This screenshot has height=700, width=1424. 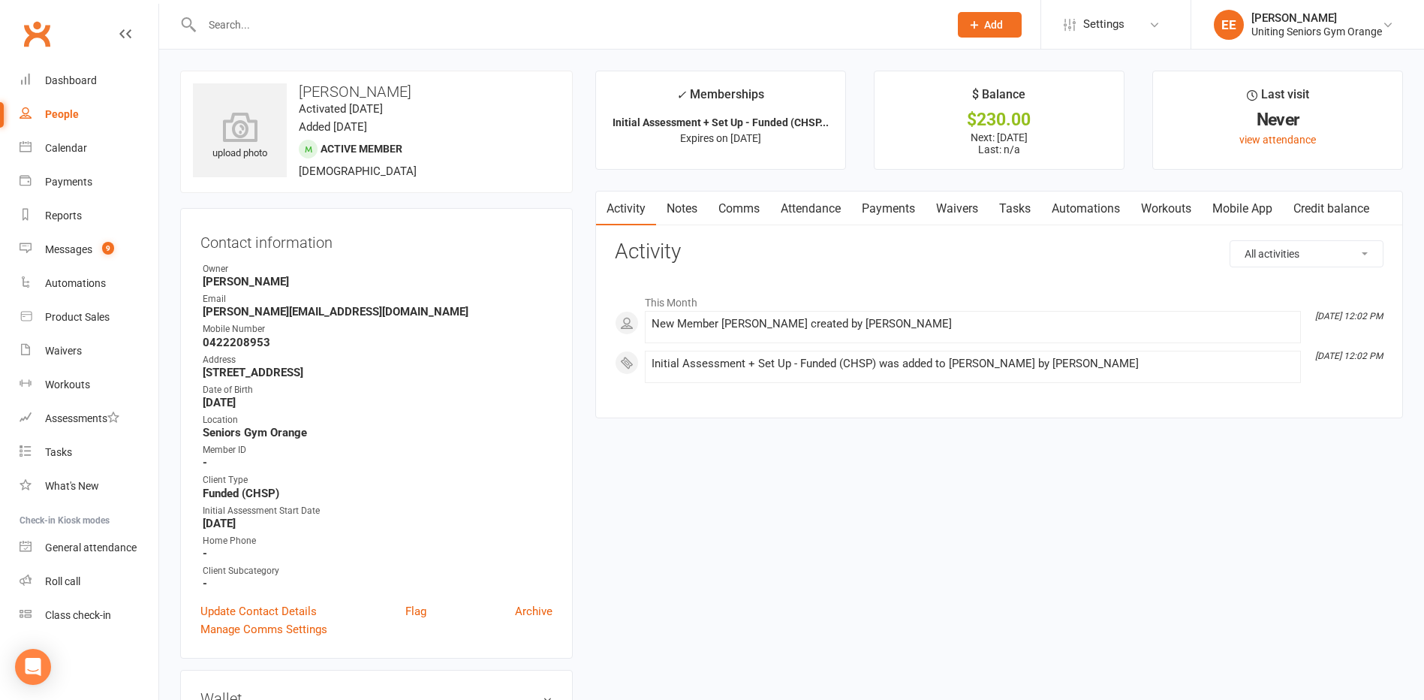 I want to click on div: Initial Assessment Start Date, so click(x=378, y=511).